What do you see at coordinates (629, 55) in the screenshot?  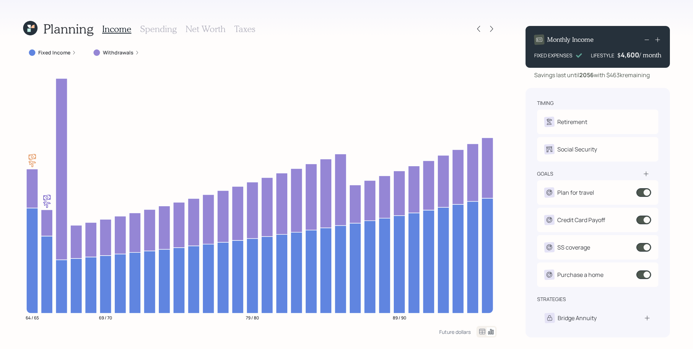 I see `div: 4,600` at bounding box center [629, 55].